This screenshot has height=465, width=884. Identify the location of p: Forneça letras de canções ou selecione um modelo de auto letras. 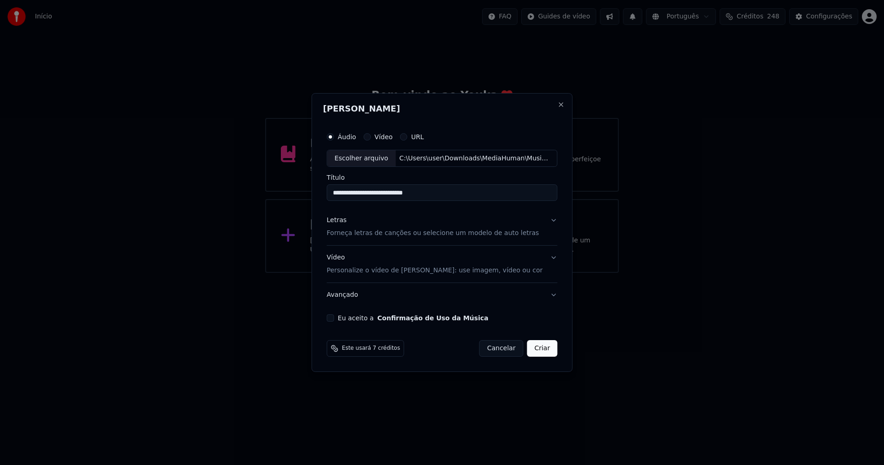
(433, 234).